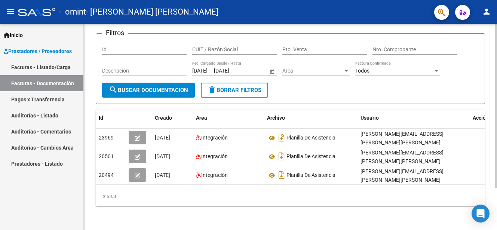 The width and height of the screenshot is (497, 230). I want to click on datatable-header-cell: Area, so click(228, 118).